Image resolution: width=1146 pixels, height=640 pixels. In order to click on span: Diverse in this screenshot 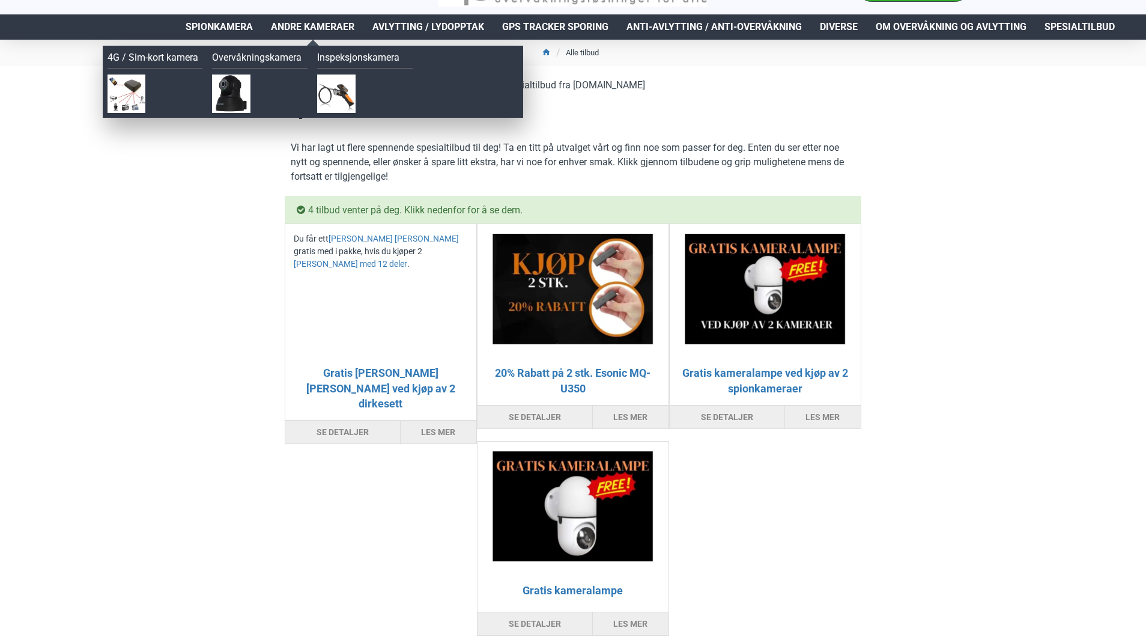, I will do `click(839, 27)`.